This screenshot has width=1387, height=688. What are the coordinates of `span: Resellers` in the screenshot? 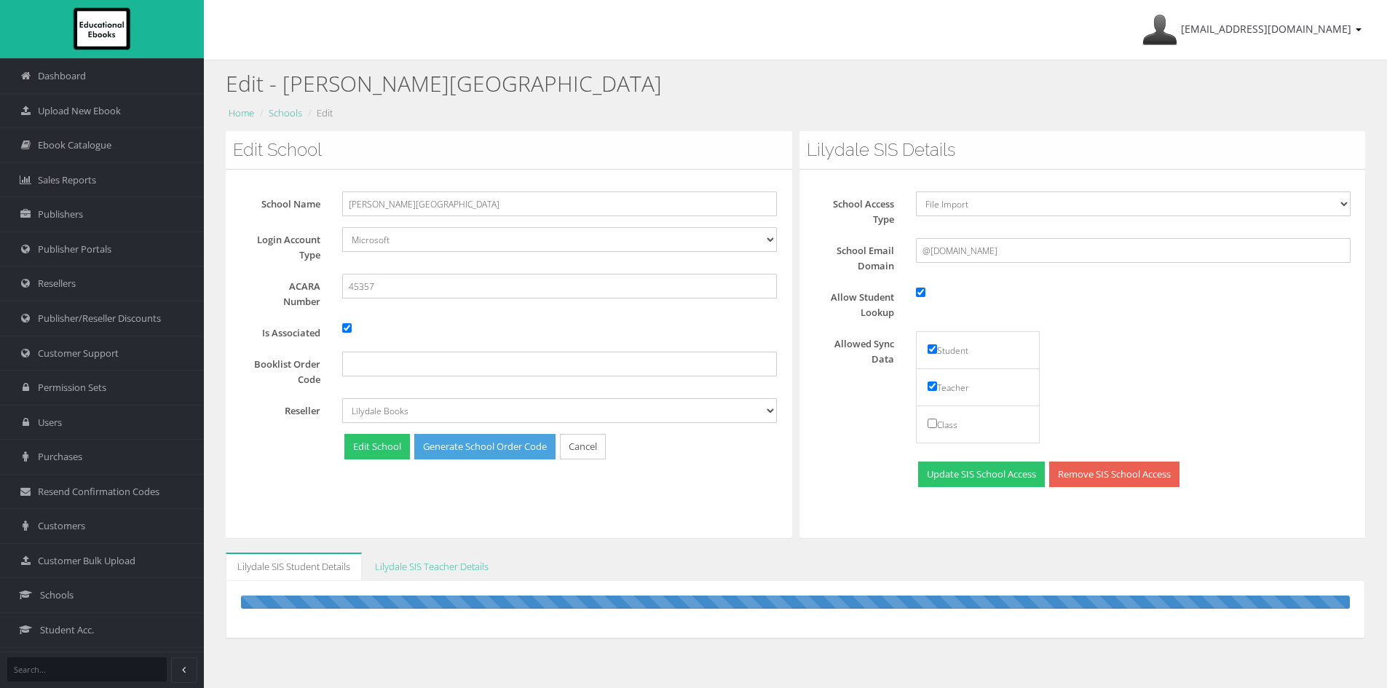 It's located at (57, 283).